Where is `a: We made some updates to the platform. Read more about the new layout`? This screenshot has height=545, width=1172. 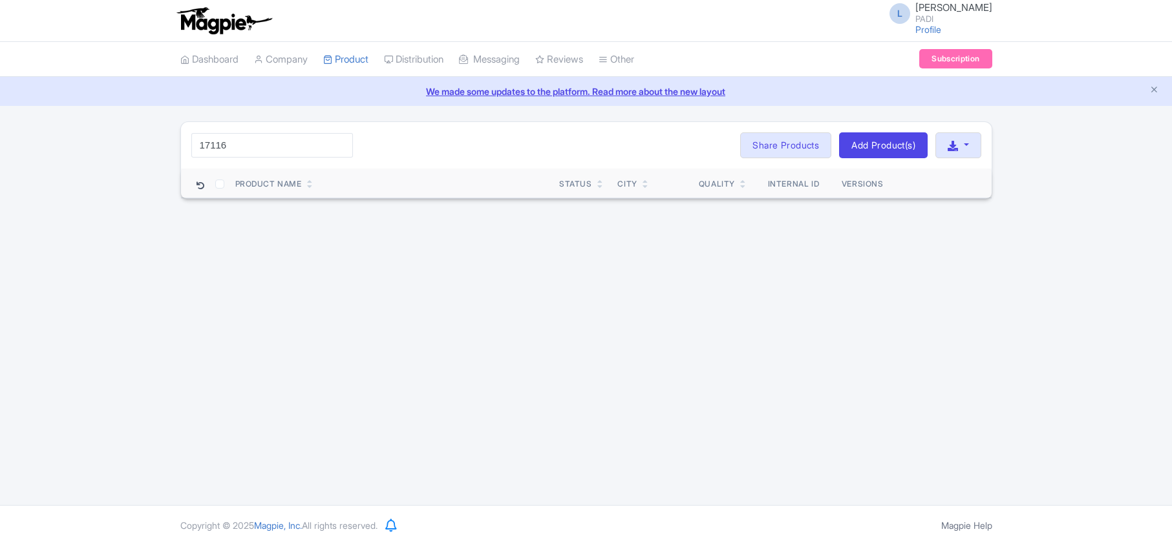
a: We made some updates to the platform. Read more about the new layout is located at coordinates (585, 91).